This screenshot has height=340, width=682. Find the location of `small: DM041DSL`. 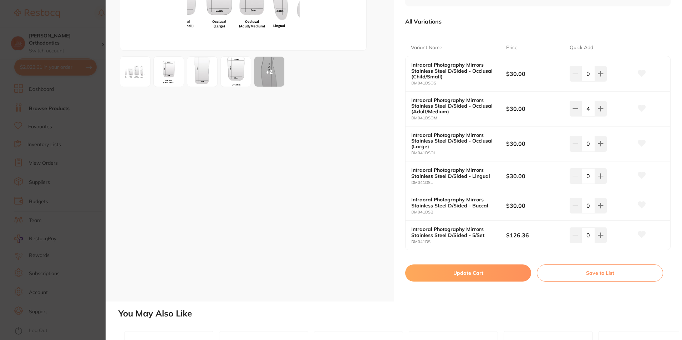

small: DM041DSL is located at coordinates (459, 183).